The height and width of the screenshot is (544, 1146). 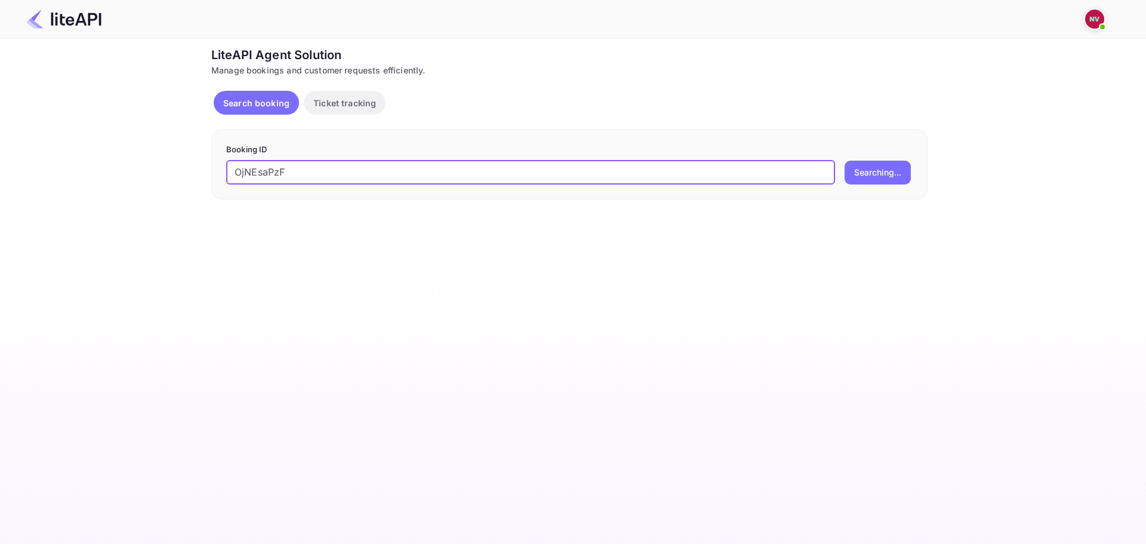 What do you see at coordinates (531, 172) in the screenshot?
I see `input: Enter Booking ID (e.g., 63782194)` at bounding box center [531, 172].